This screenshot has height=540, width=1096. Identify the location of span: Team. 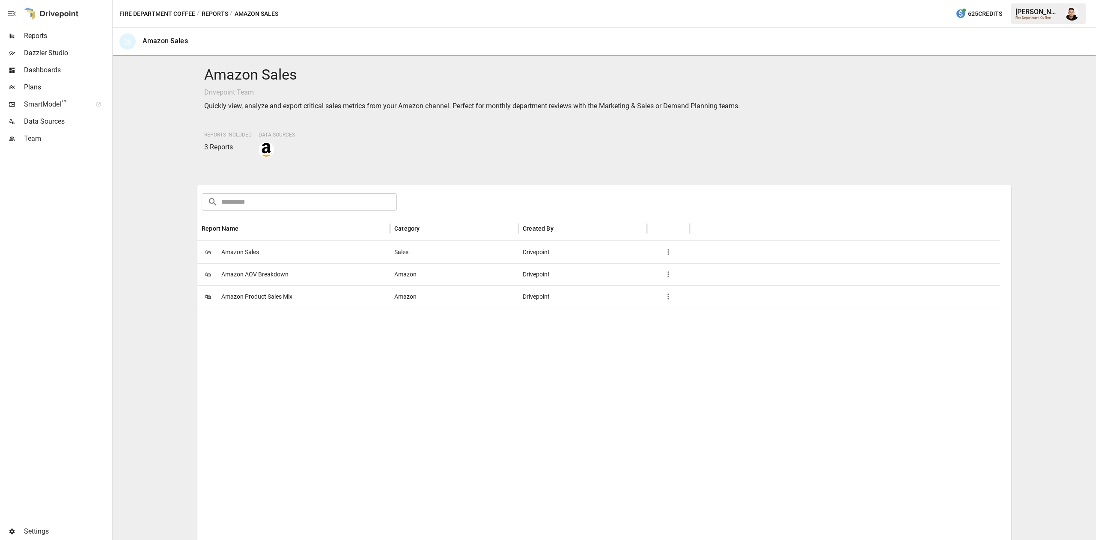
(67, 139).